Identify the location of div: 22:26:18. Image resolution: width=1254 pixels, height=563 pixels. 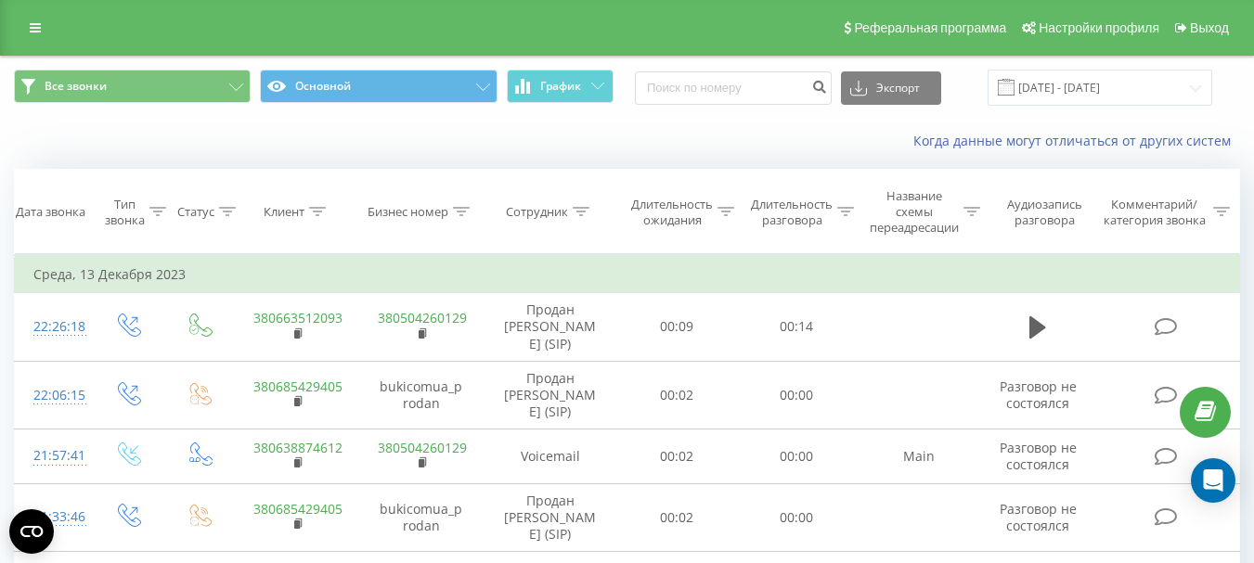
(53, 327).